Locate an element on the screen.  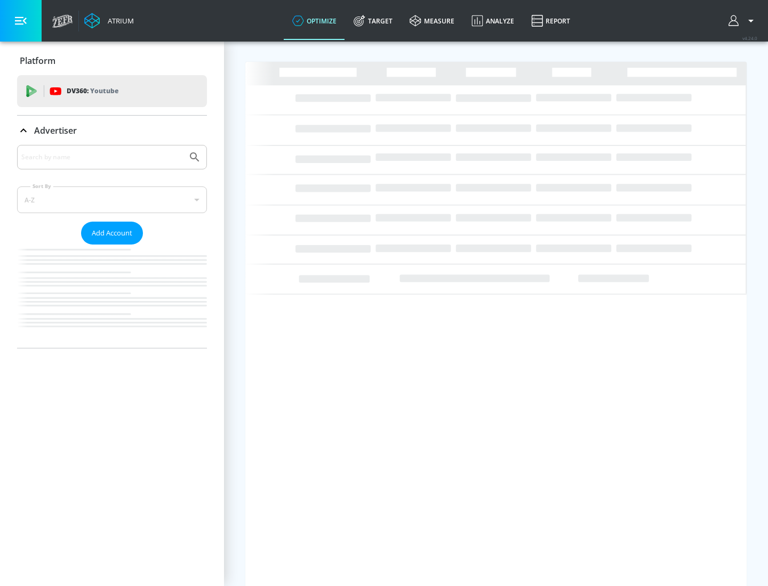
a: optimize is located at coordinates (314, 21).